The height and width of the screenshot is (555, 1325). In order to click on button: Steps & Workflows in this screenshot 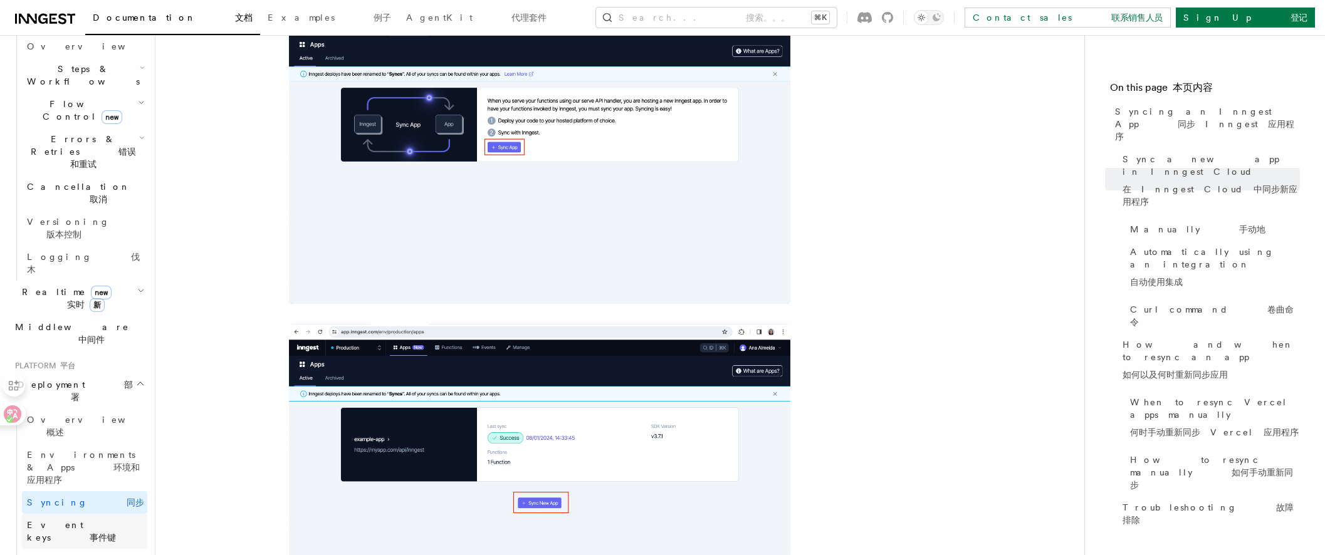, I will do `click(85, 75)`.